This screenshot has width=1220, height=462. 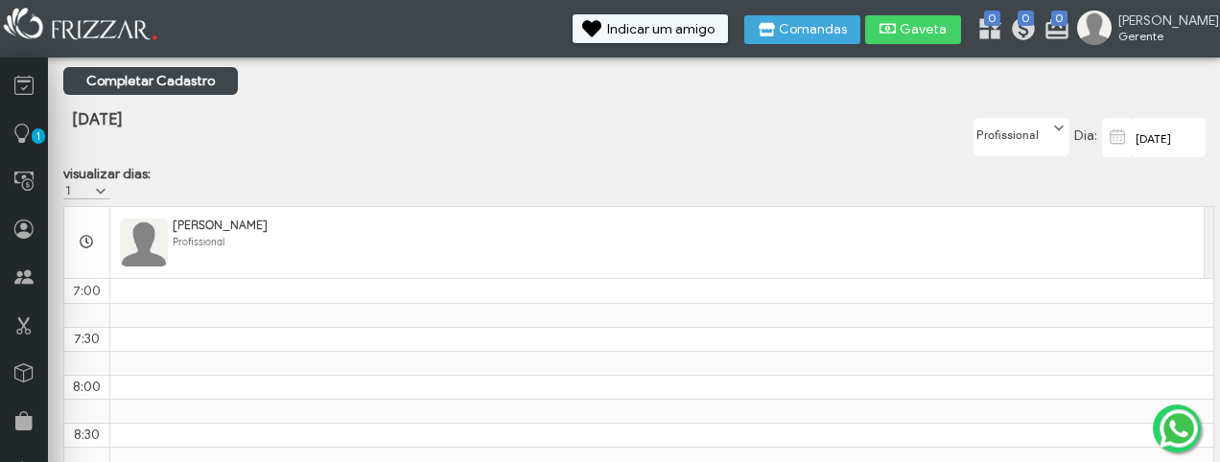 I want to click on label: Profissional, so click(x=1013, y=130).